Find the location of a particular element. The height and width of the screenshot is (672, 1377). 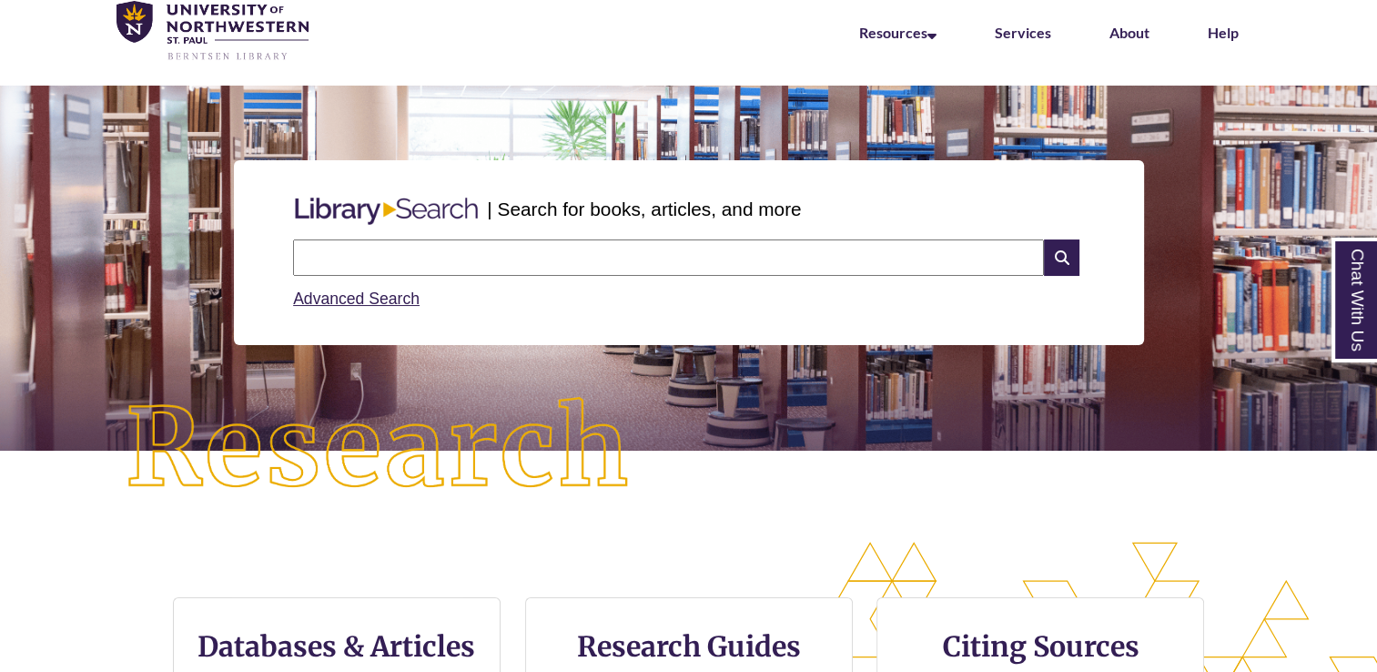

i: Search is located at coordinates (1061, 258).